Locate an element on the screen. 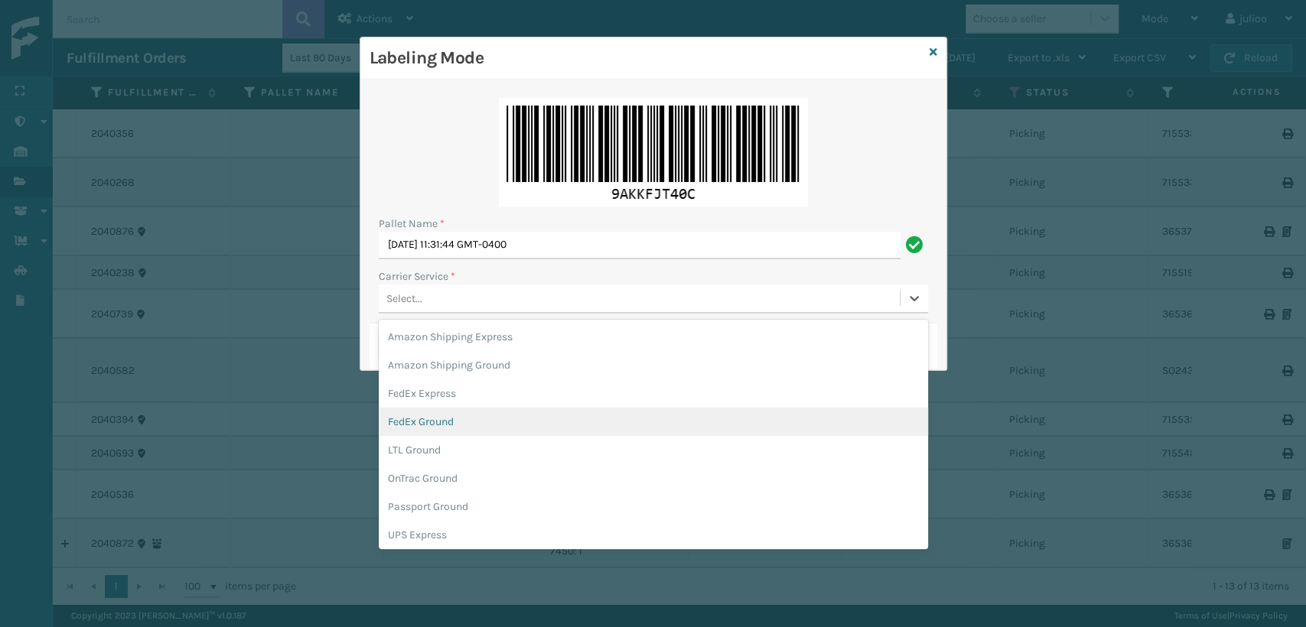  div: Amazon Shipping Express is located at coordinates (653, 337).